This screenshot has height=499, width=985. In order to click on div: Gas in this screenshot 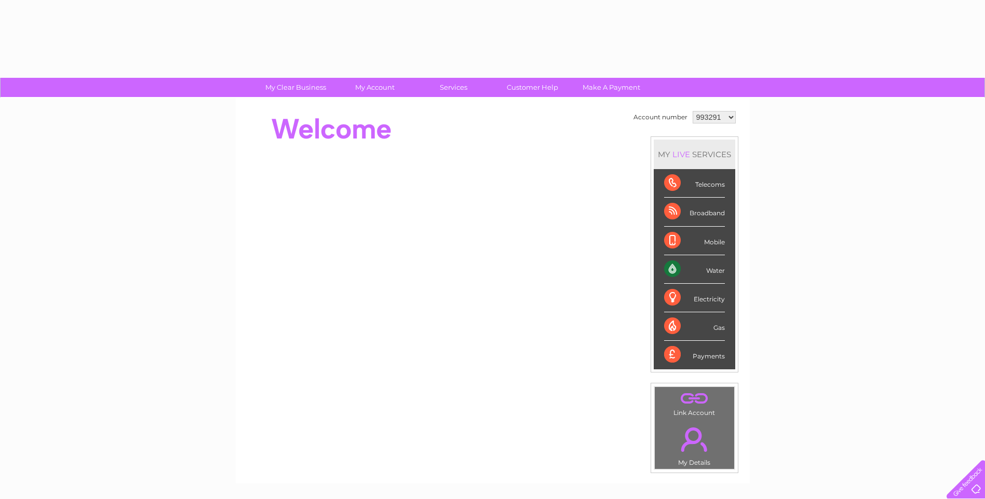, I will do `click(694, 327)`.